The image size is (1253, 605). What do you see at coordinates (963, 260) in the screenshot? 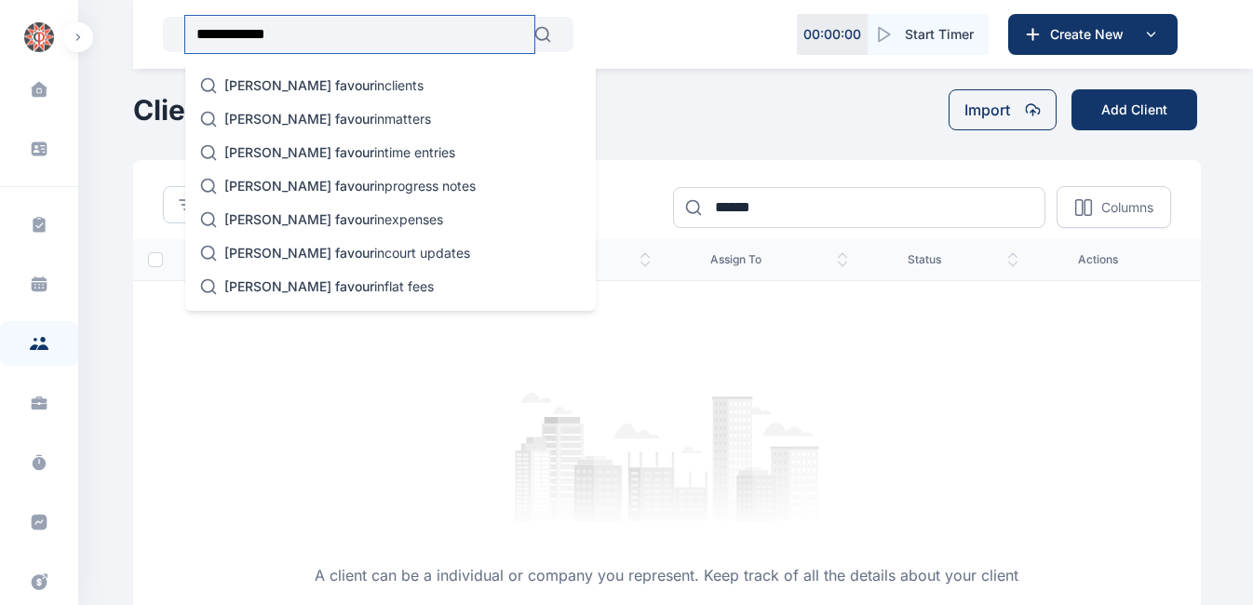
I see `span: status` at bounding box center [963, 260].